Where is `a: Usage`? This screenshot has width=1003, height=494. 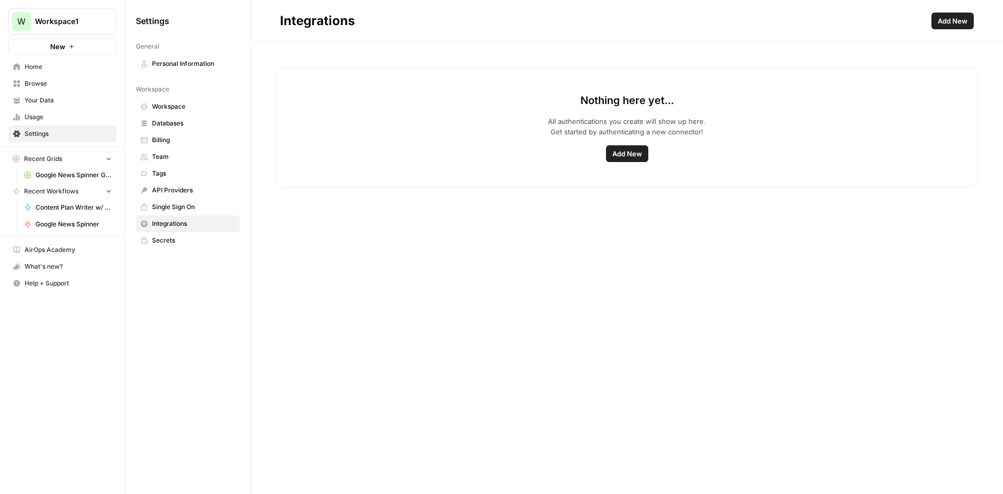 a: Usage is located at coordinates (62, 117).